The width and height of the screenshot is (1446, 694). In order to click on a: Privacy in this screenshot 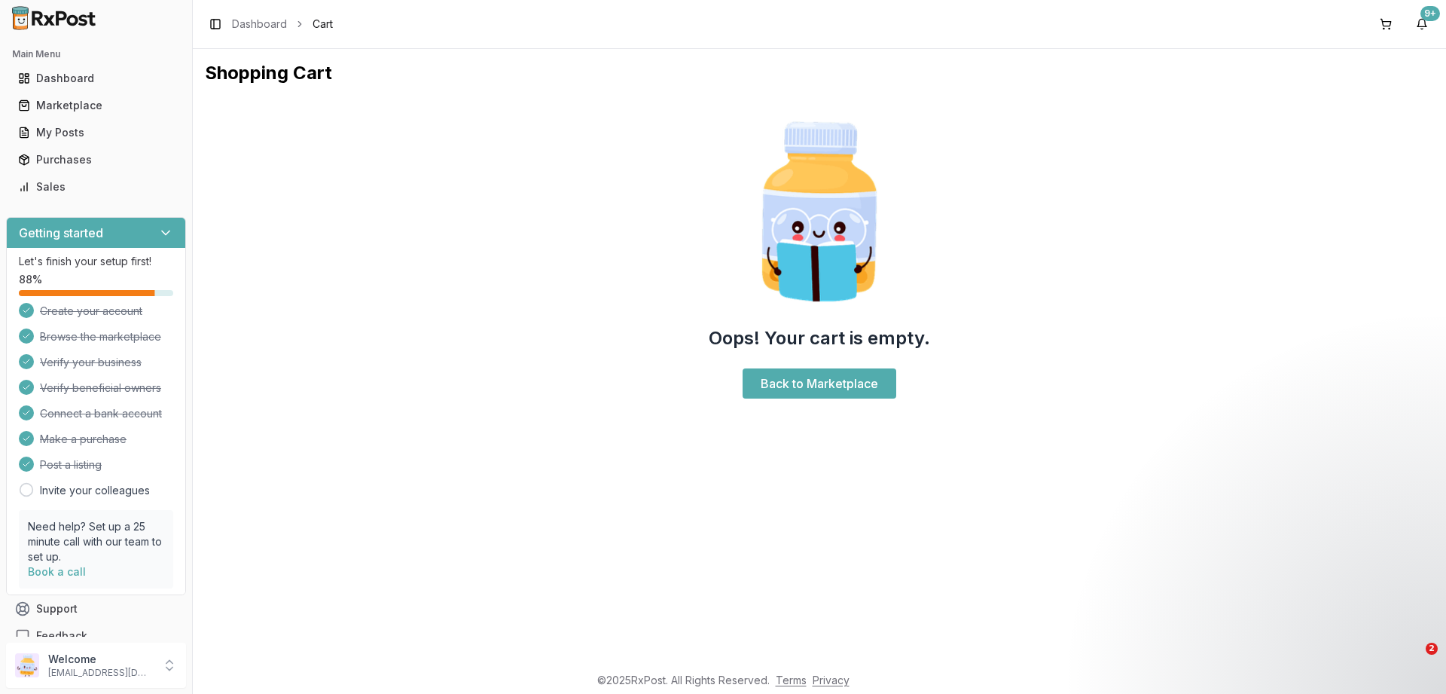, I will do `click(831, 680)`.